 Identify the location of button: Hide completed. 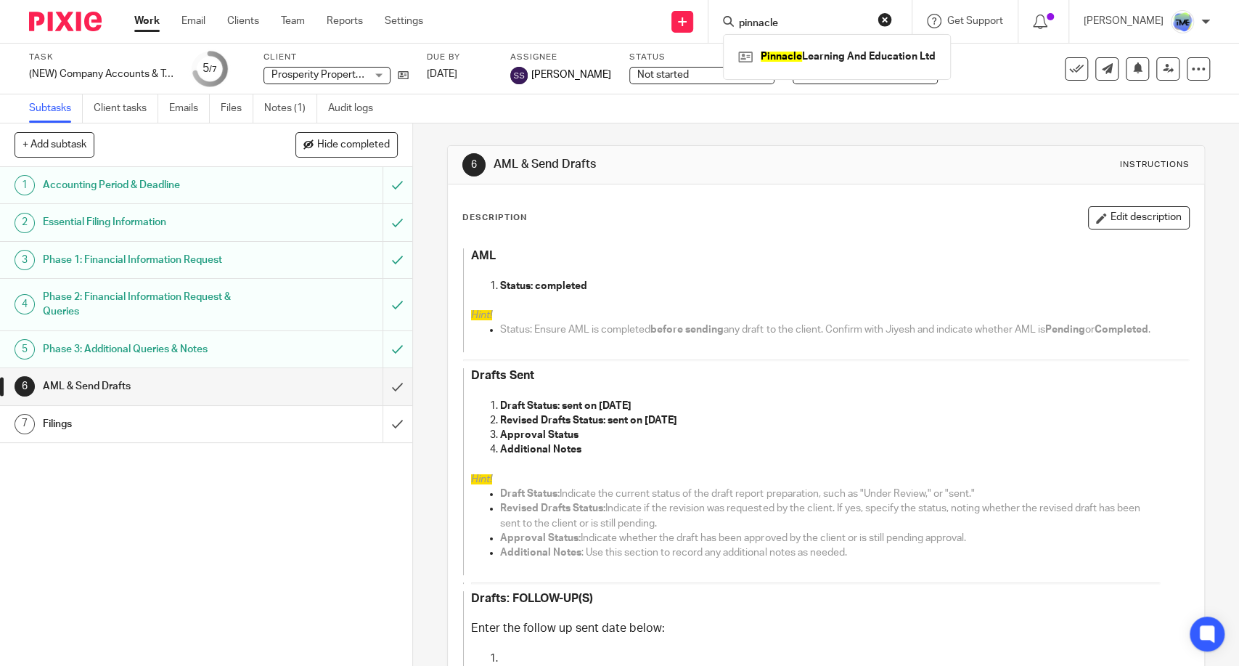
(346, 144).